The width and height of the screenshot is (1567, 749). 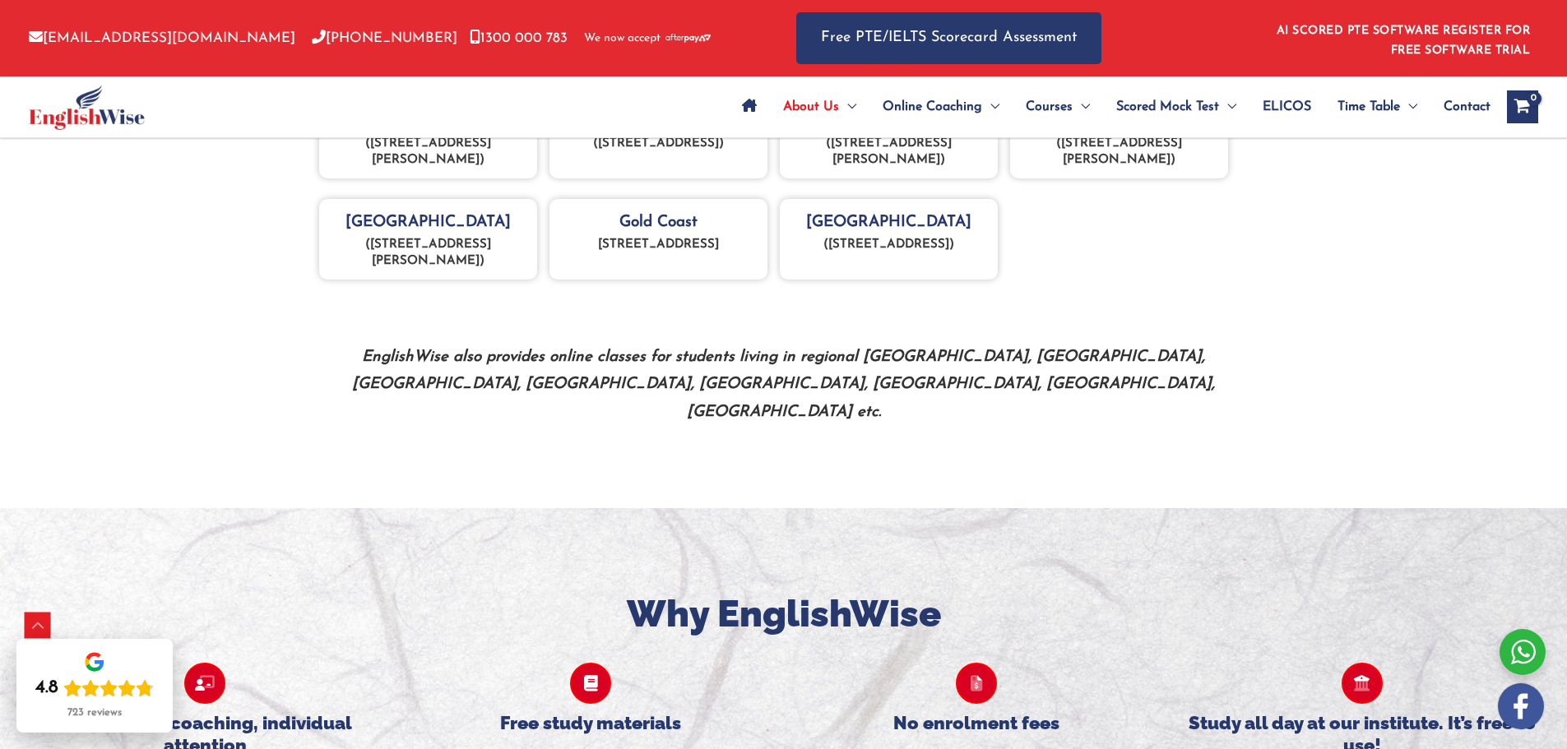 What do you see at coordinates (518, 38) in the screenshot?
I see `a: 1300 000 783` at bounding box center [518, 38].